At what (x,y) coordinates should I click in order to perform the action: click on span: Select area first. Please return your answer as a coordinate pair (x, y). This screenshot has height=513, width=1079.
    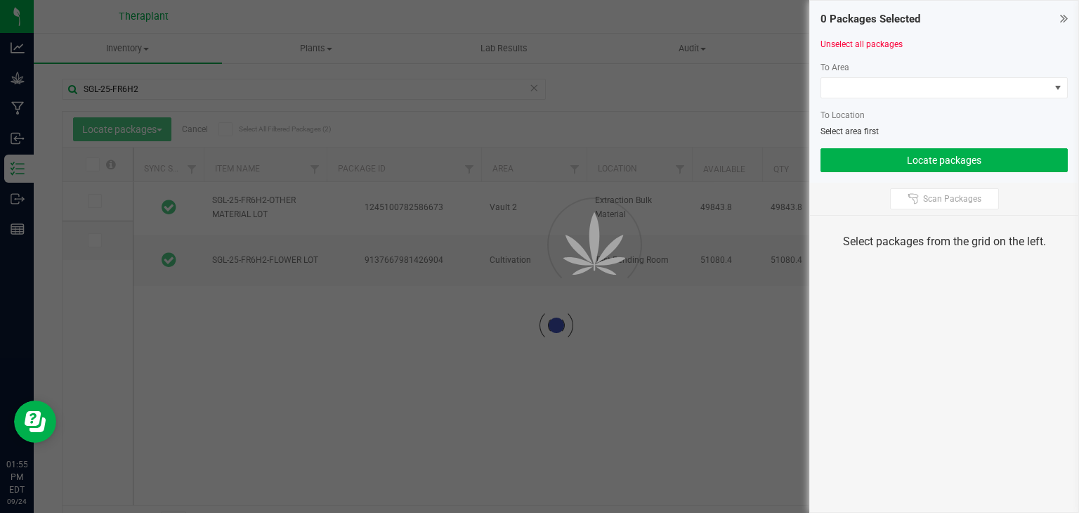
    Looking at the image, I should click on (849, 131).